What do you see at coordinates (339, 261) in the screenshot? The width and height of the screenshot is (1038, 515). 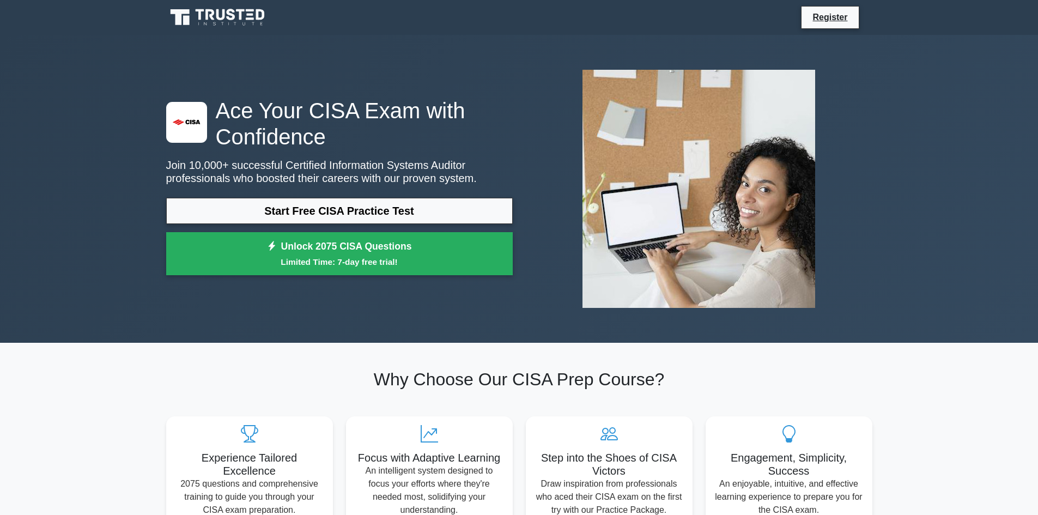 I see `small: Limited Time: 7-day free trial!` at bounding box center [339, 261].